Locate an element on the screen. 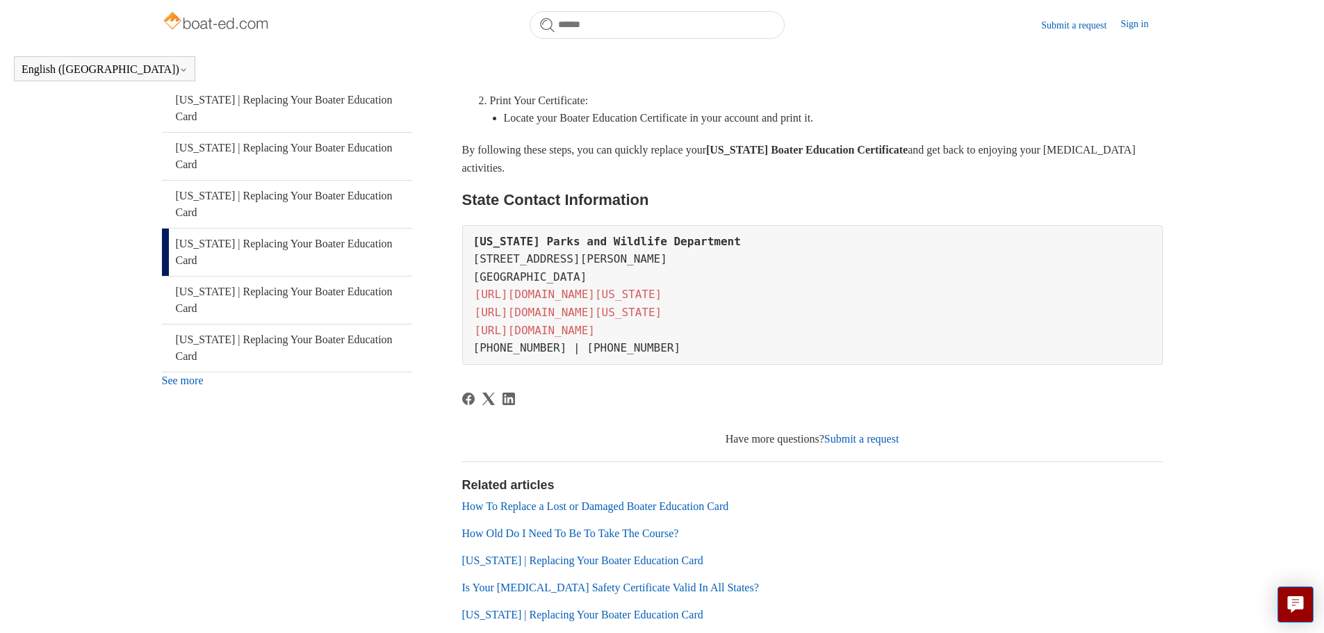 Image resolution: width=1324 pixels, height=633 pixels. li: Print Your Certificate: is located at coordinates (826, 109).